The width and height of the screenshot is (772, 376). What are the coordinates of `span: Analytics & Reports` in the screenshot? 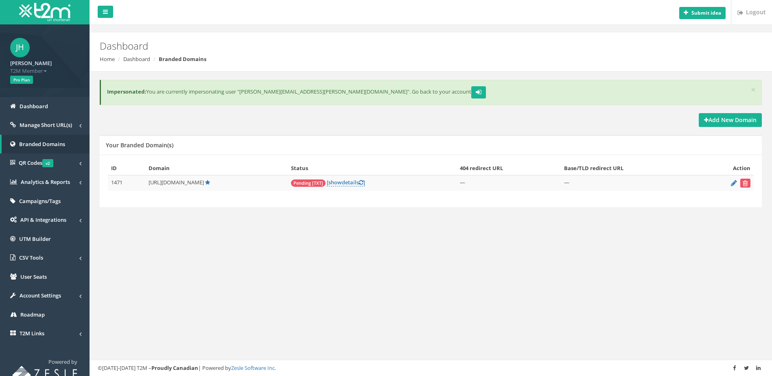 It's located at (45, 182).